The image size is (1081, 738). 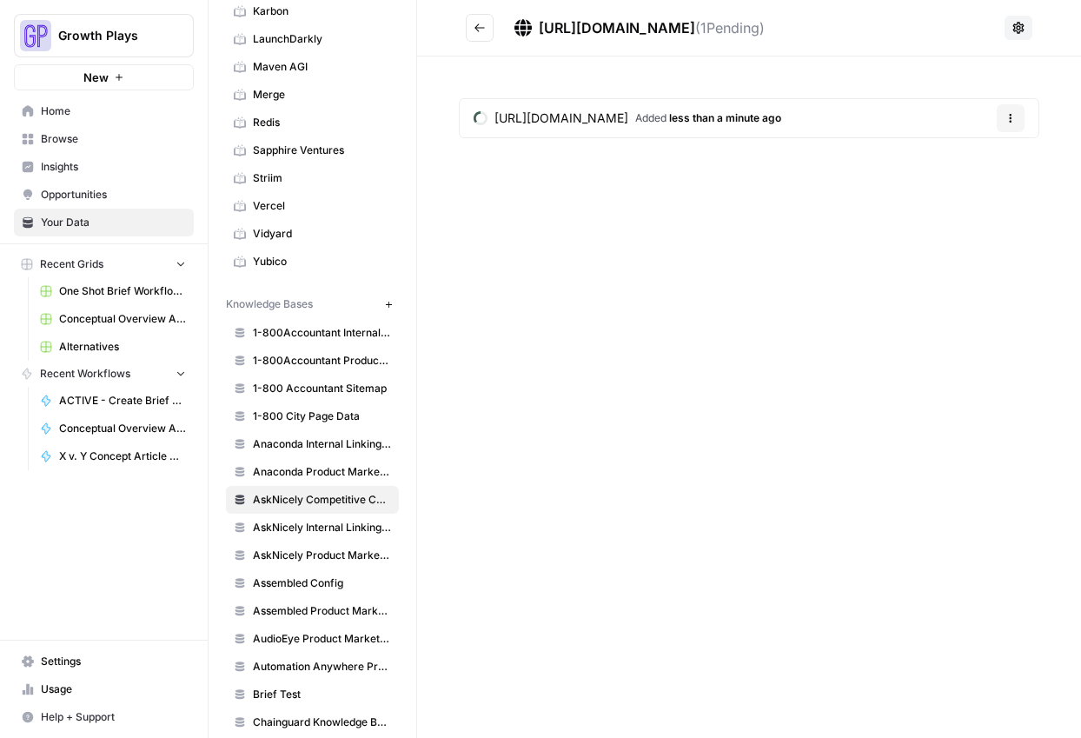 I want to click on a: AskNicely Competitive Content Database, so click(x=312, y=500).